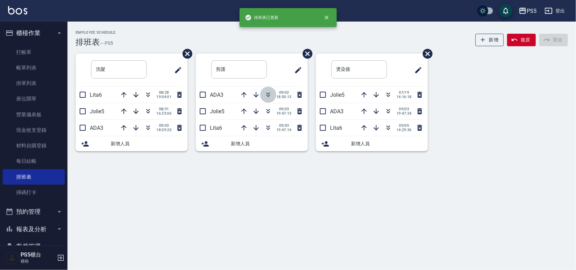 This screenshot has height=270, width=576. What do you see at coordinates (38, 262) in the screenshot?
I see `p: 櫃檯` at bounding box center [38, 262].